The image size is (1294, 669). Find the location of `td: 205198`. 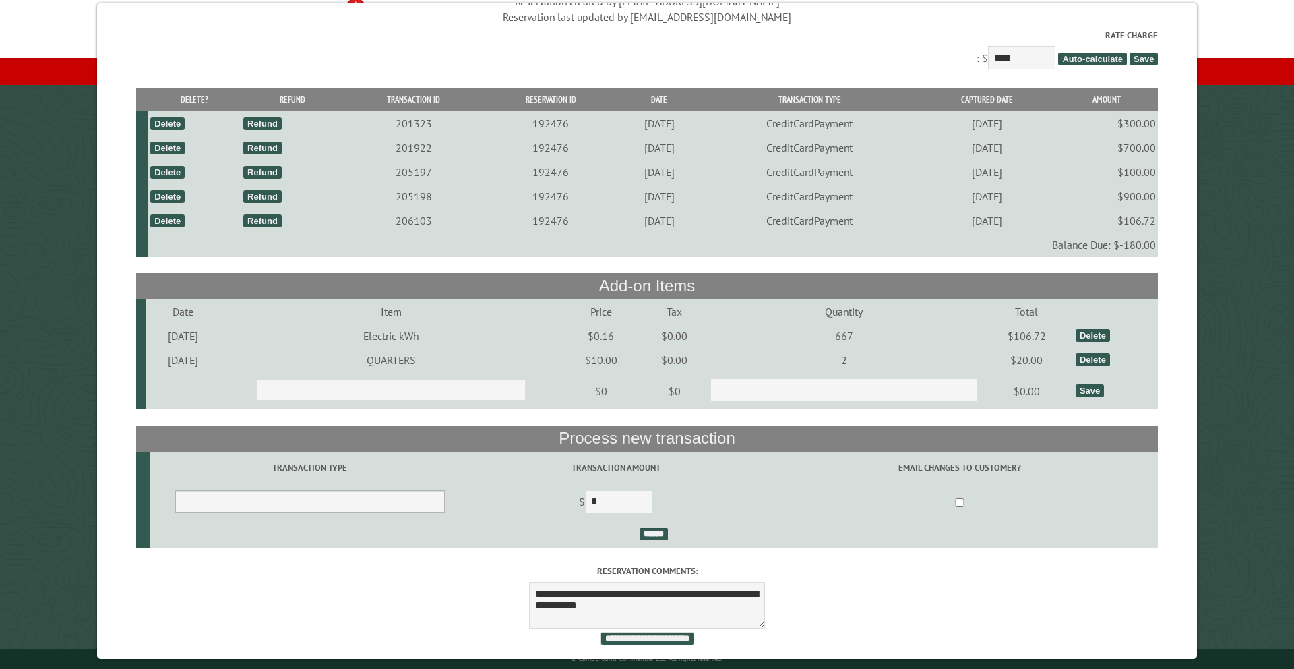

td: 205198 is located at coordinates (414, 196).